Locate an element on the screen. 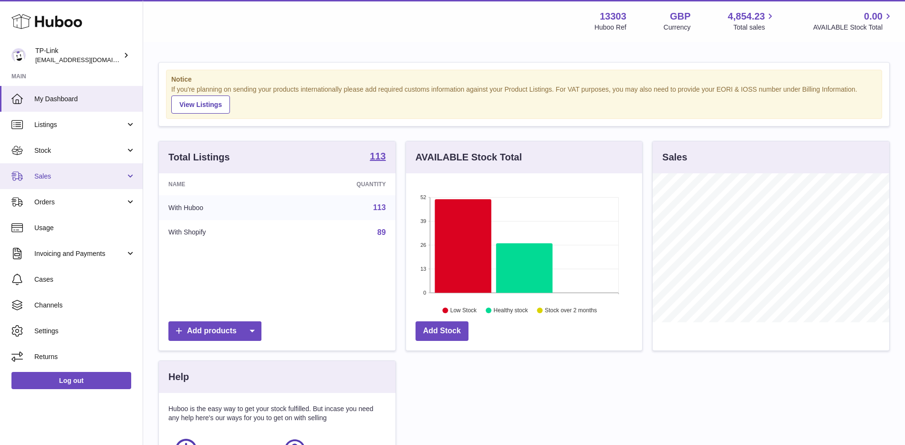 This screenshot has height=445, width=905. h3: Help is located at coordinates (178, 376).